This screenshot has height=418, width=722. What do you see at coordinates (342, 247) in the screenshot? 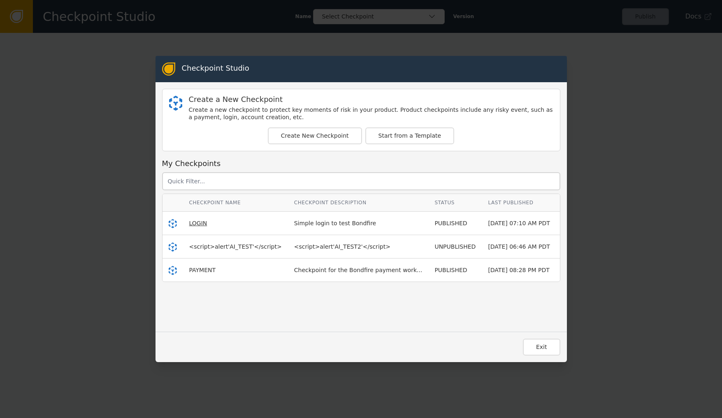
I see `span: <script>alert'AI_TEST2'</script>` at bounding box center [342, 247].